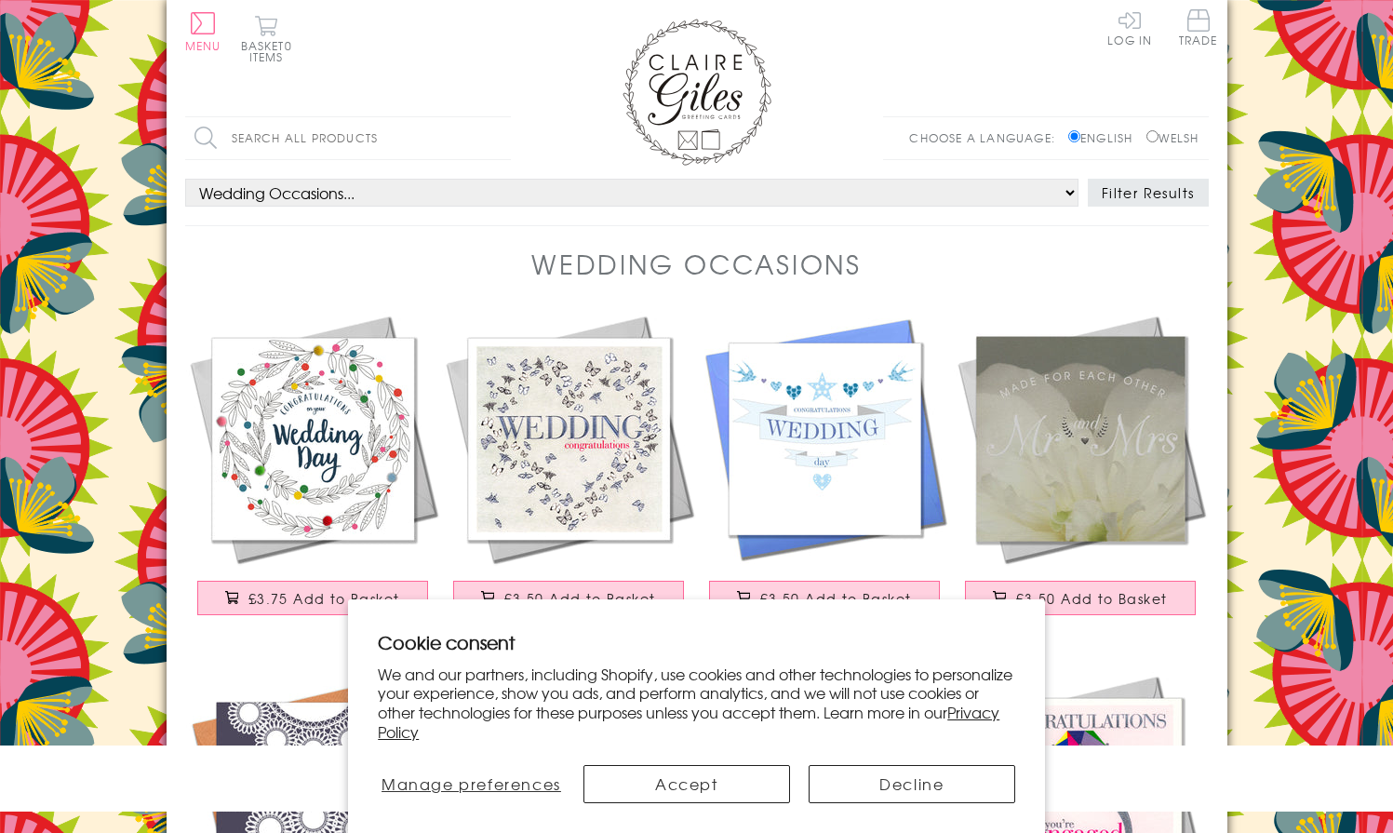 This screenshot has width=1393, height=833. What do you see at coordinates (348, 138) in the screenshot?
I see `input: Search all products` at bounding box center [348, 138].